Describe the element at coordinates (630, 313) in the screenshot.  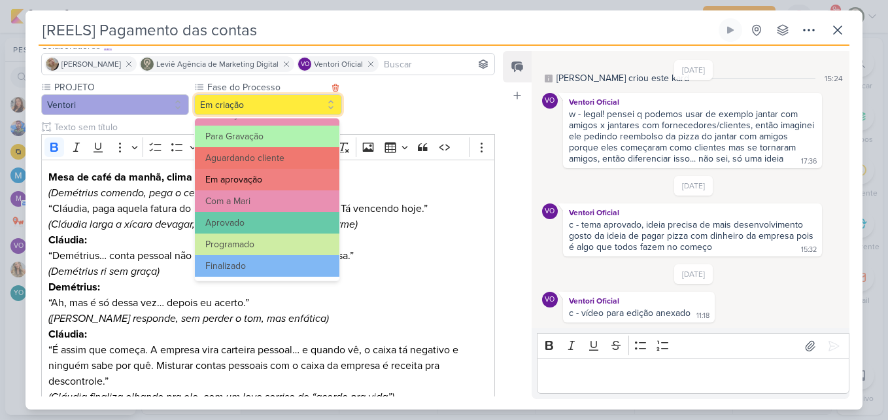
I see `div: c - vídeo para edição anexado` at that location.